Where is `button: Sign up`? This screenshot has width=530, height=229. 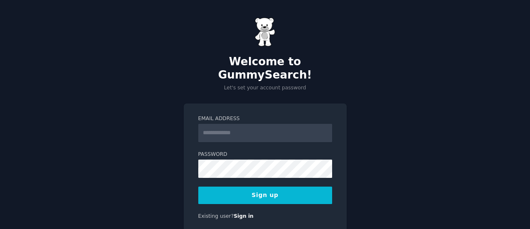
button: Sign up is located at coordinates (265, 195).